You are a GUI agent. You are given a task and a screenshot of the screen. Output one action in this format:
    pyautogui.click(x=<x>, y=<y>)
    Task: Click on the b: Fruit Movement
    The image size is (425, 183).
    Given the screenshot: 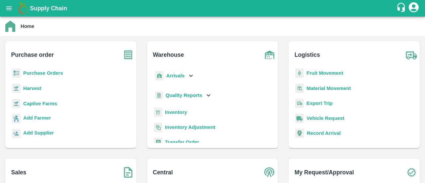 What is the action you would take?
    pyautogui.click(x=325, y=73)
    